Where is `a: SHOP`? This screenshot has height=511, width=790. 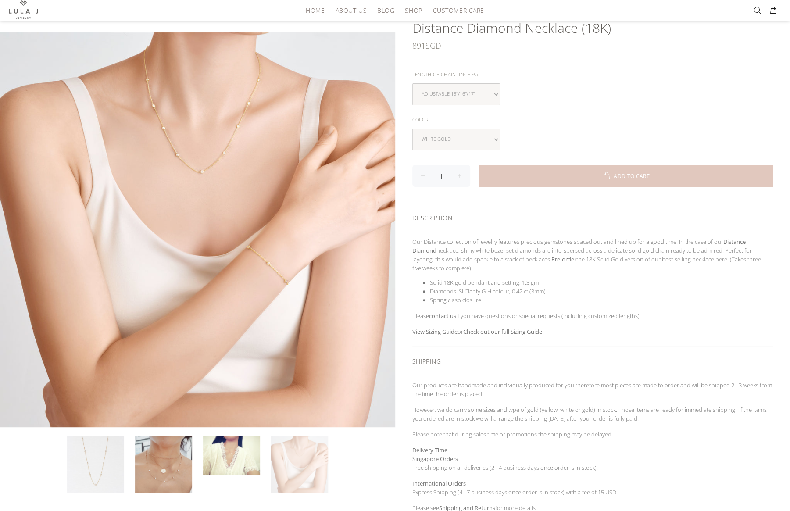
a: SHOP is located at coordinates (413, 10).